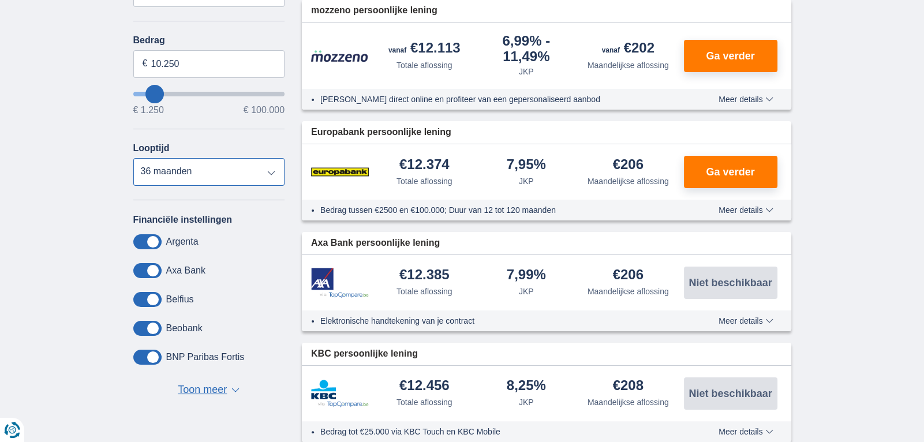 The width and height of the screenshot is (924, 442). I want to click on img: product.pl.alt Europabank, so click(340, 172).